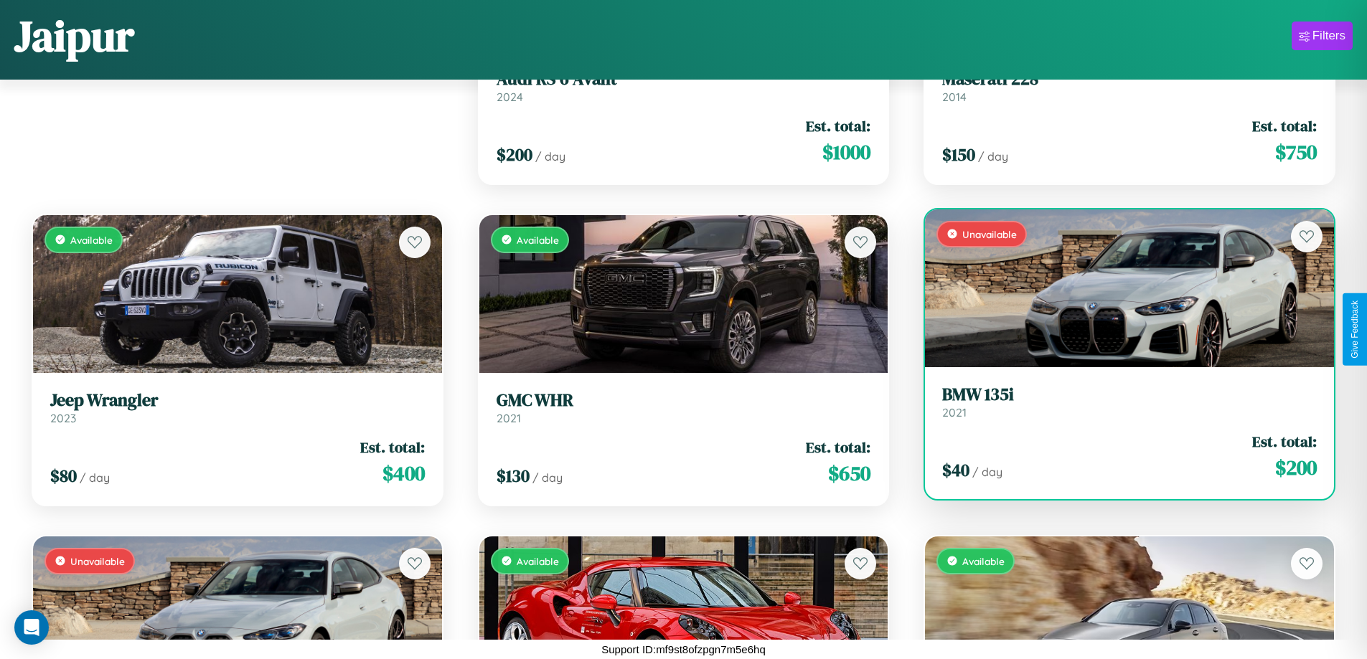 Image resolution: width=1367 pixels, height=659 pixels. I want to click on h3: Audi RS 6 Avant, so click(684, 79).